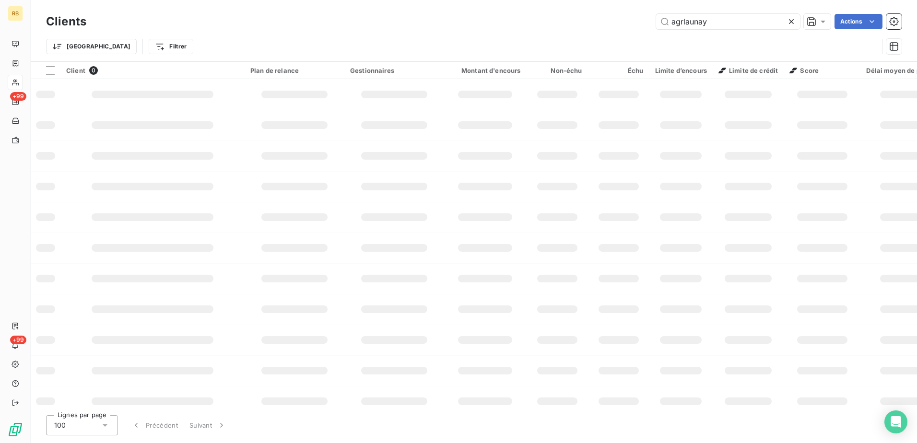  What do you see at coordinates (15, 430) in the screenshot?
I see `img: Logo LeanPay` at bounding box center [15, 430].